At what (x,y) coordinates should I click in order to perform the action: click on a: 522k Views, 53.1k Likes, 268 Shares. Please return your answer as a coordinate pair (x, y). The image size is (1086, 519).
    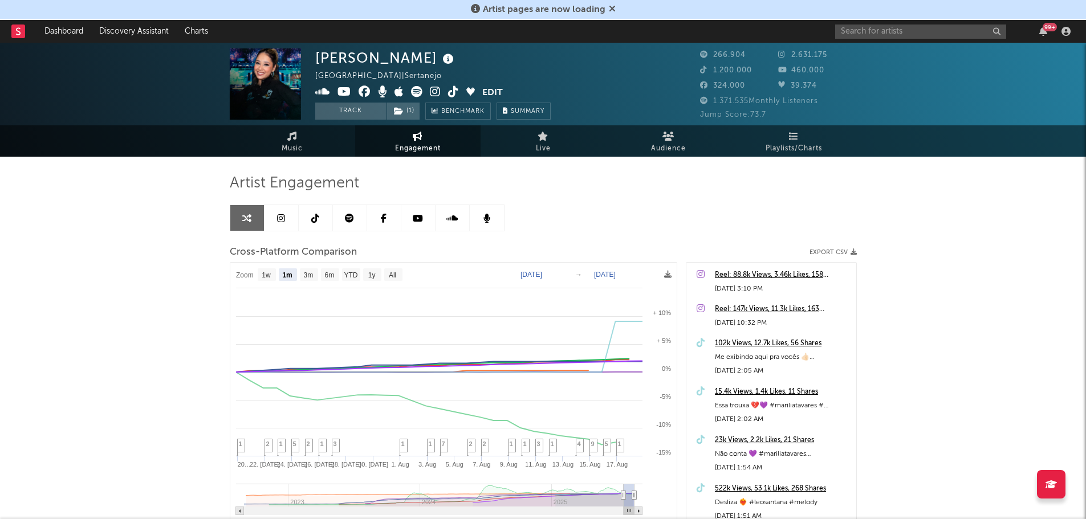
    Looking at the image, I should click on (783, 489).